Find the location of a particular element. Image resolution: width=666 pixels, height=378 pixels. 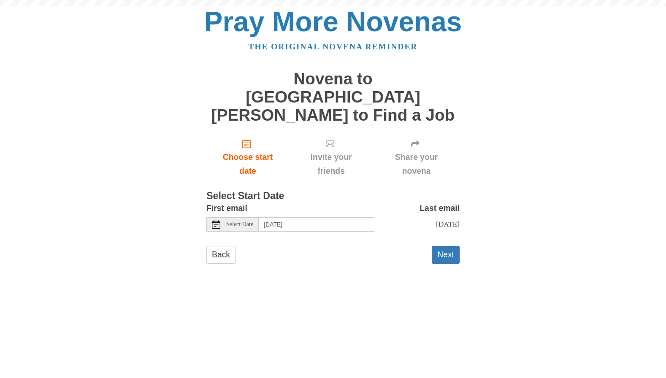

h3: Select Start Date is located at coordinates (333, 196).